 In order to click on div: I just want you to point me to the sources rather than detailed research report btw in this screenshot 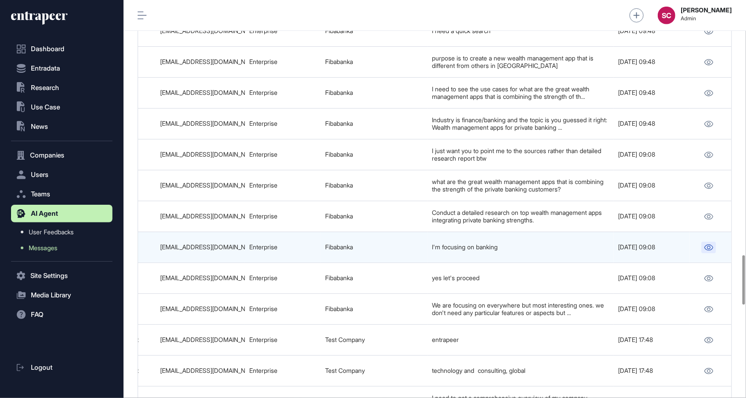, I will do `click(520, 154)`.